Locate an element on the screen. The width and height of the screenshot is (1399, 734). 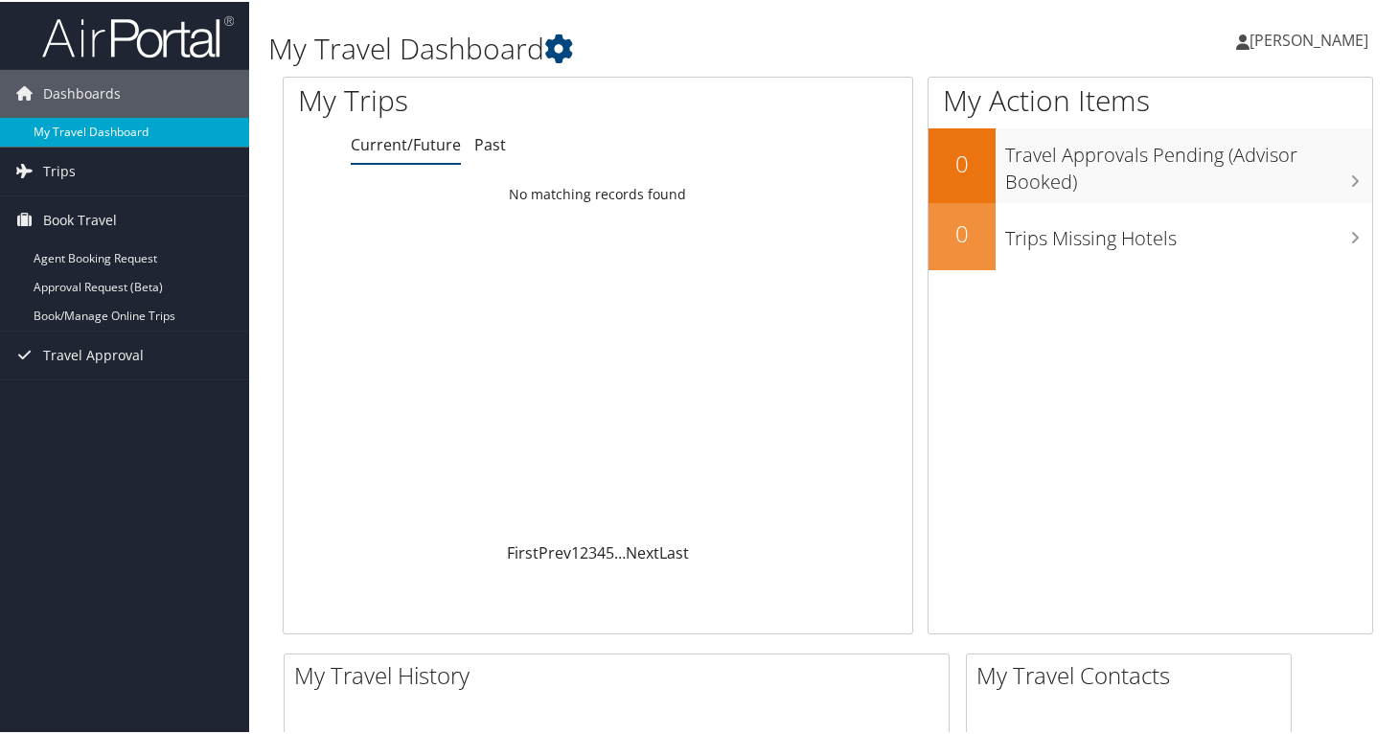
a: 0Trips Missing Hotels is located at coordinates (1150, 235).